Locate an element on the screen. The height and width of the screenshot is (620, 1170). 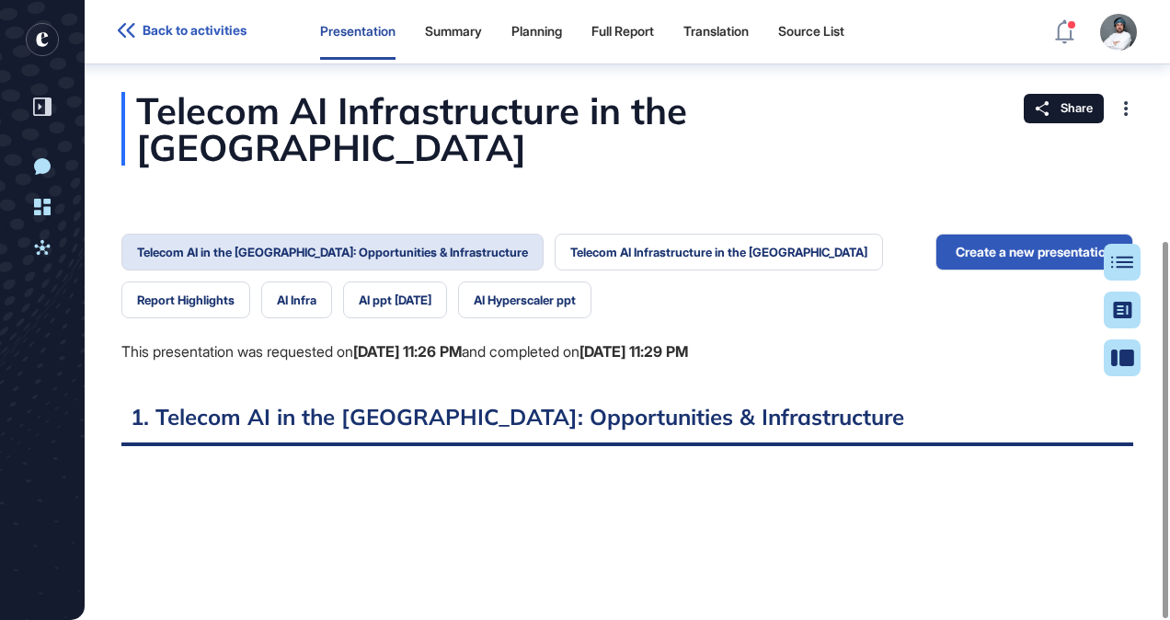
div: Summary is located at coordinates (453, 31).